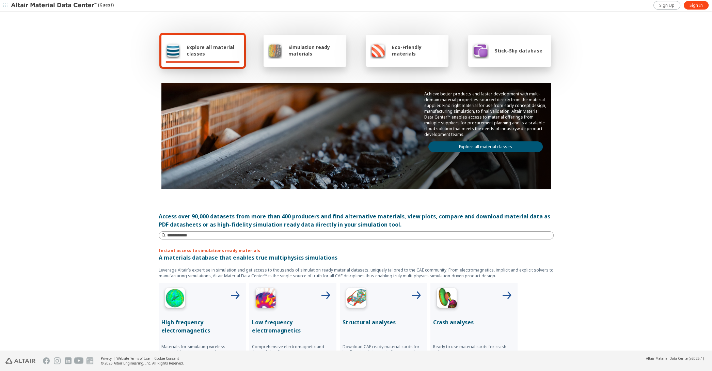 The width and height of the screenshot is (712, 371). Describe the element at coordinates (696, 5) in the screenshot. I see `span: Sign In` at that location.